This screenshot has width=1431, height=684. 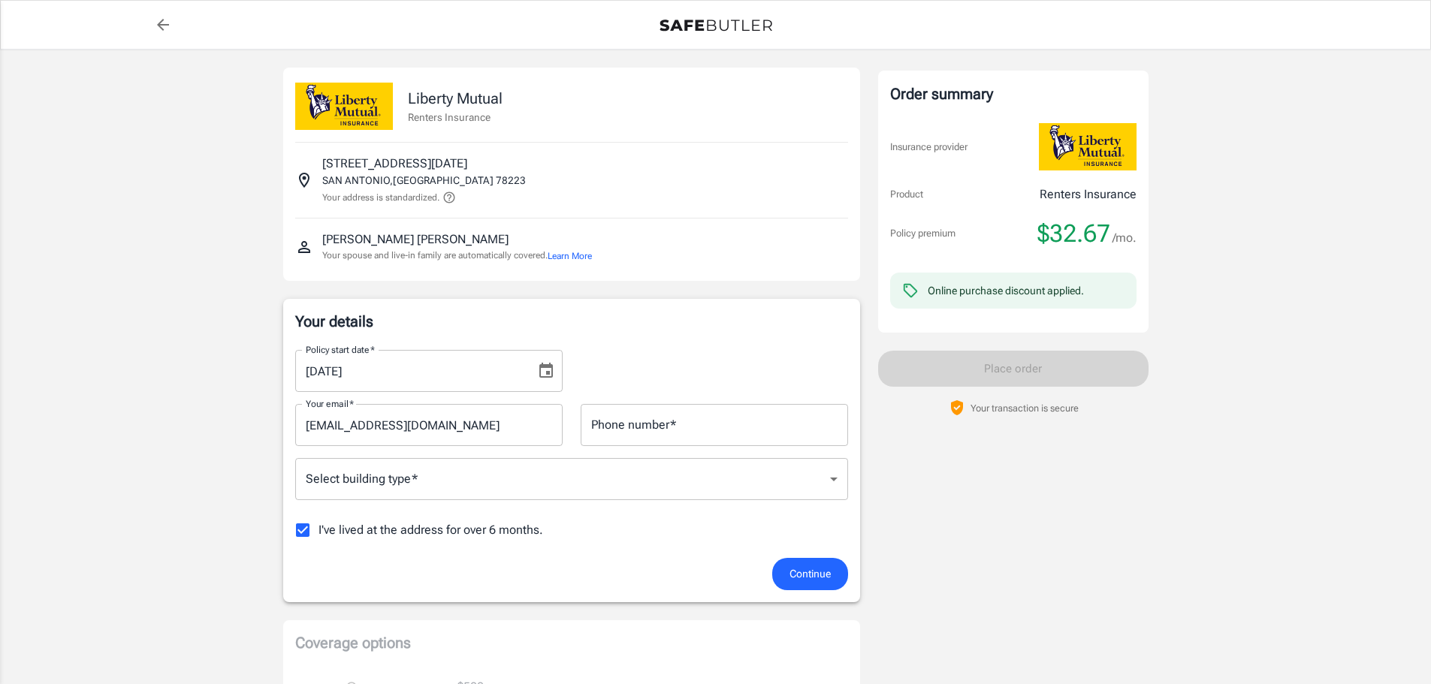 I want to click on p: Your spouse and live-in family are automatically covered., so click(x=457, y=255).